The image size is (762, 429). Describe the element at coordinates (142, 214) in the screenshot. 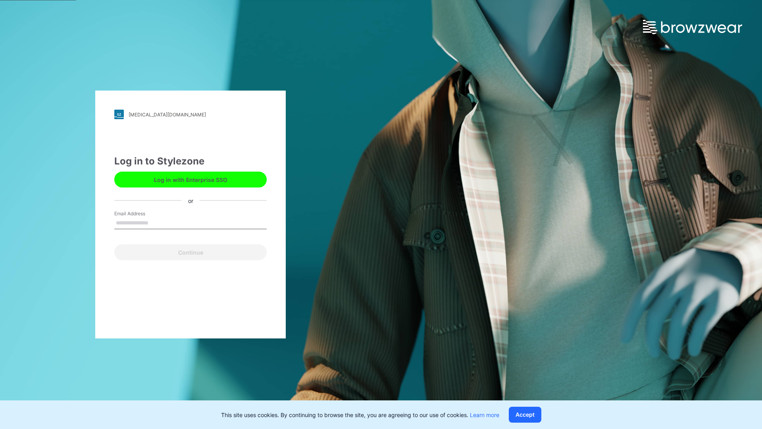

I see `label: Email Address` at that location.